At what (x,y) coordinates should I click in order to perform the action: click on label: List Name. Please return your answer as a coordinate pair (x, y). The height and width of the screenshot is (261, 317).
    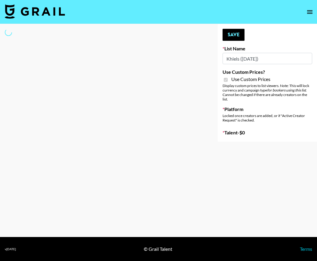
    Looking at the image, I should click on (267, 49).